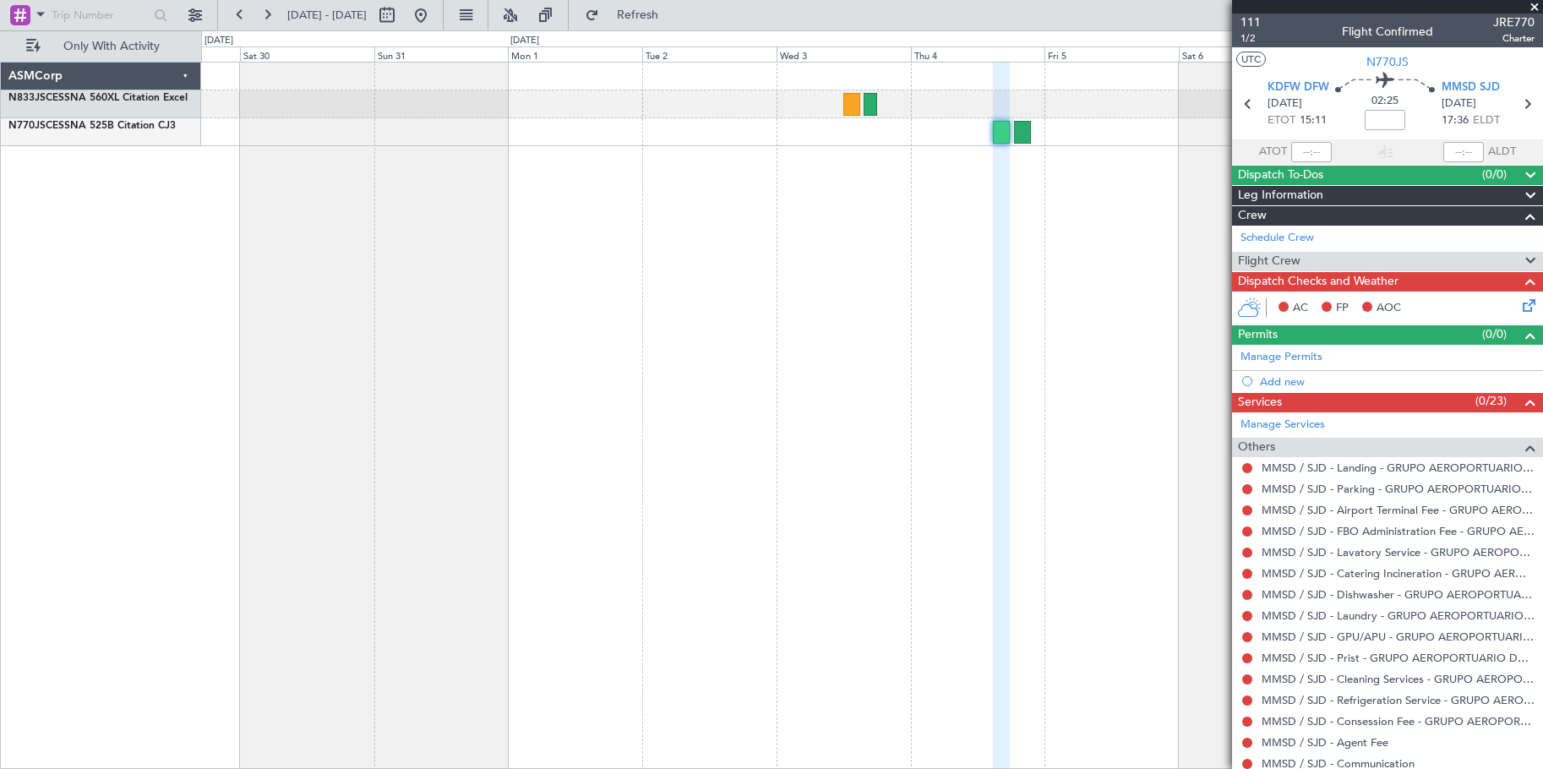  Describe the element at coordinates (1397, 531) in the screenshot. I see `a: MMSD / SJD - FBO Administration Fee - GRUPO AEROPORTUARIO DEL PACIFICO` at that location.